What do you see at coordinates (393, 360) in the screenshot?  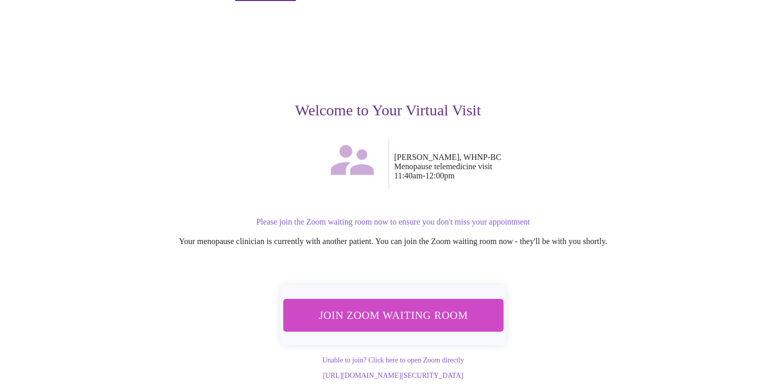 I see `a: Unable to join? Click here to open Zoom directly` at bounding box center [393, 360].